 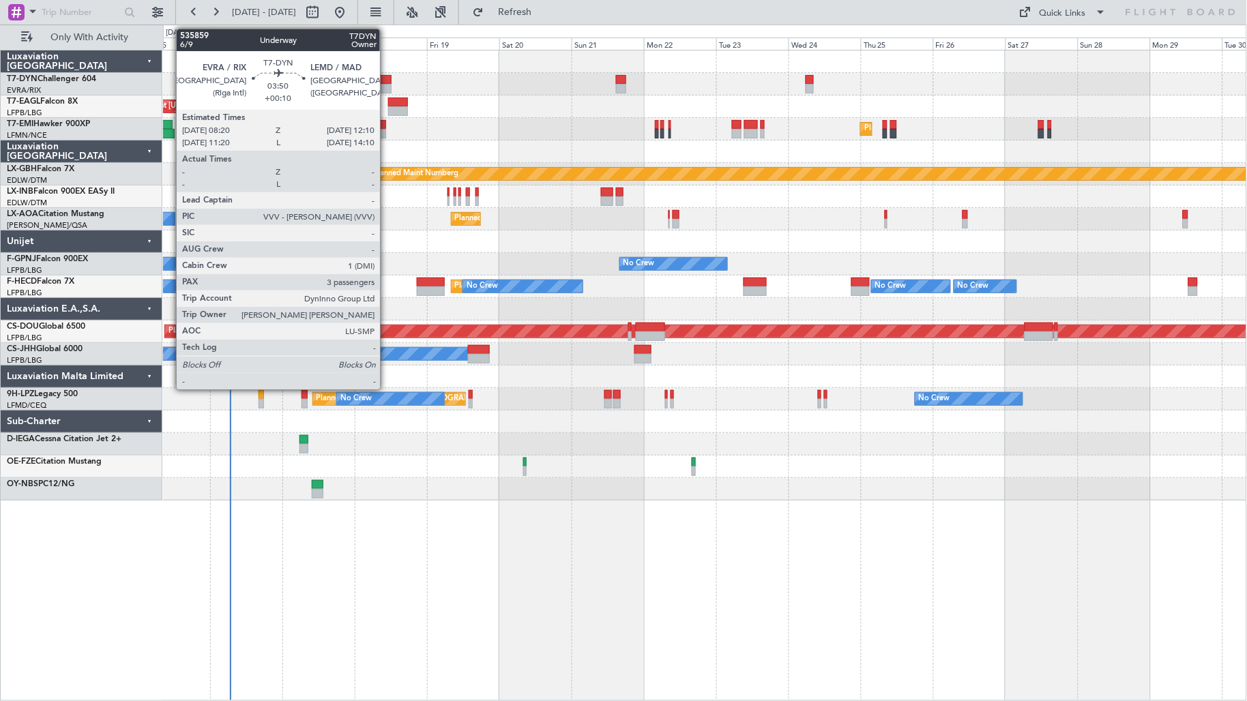 What do you see at coordinates (22, 79) in the screenshot?
I see `span: T7-DYN` at bounding box center [22, 79].